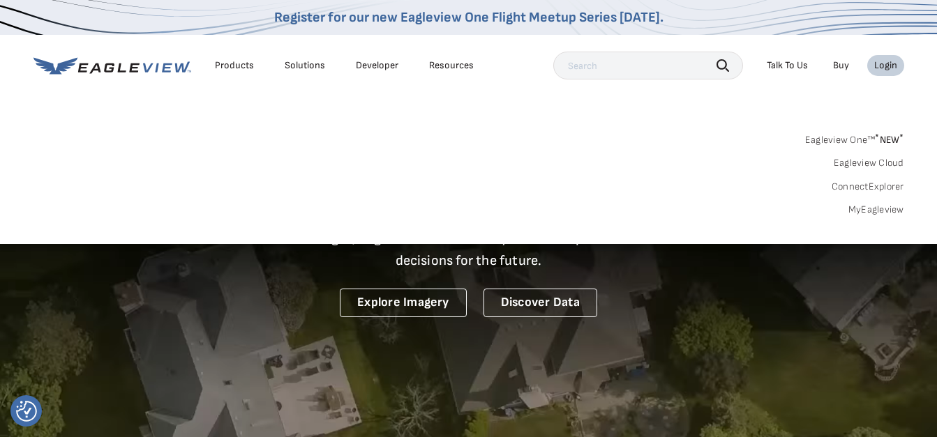 The image size is (937, 437). Describe the element at coordinates (787, 66) in the screenshot. I see `div: Talk To Us` at that location.